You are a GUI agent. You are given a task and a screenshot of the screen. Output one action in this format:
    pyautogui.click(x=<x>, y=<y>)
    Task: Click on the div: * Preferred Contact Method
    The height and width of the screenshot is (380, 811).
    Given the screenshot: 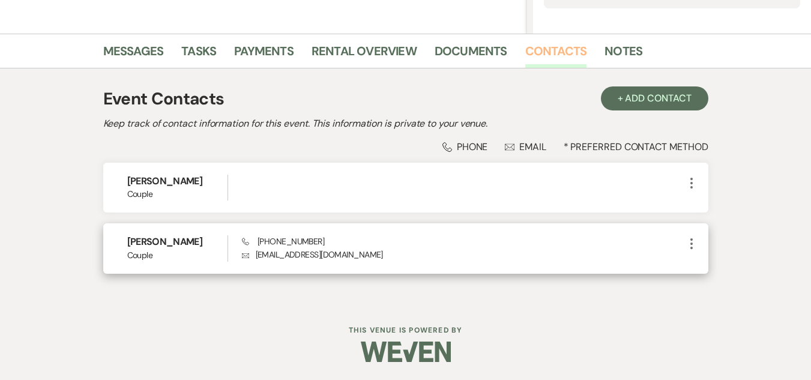 What is the action you would take?
    pyautogui.click(x=406, y=147)
    